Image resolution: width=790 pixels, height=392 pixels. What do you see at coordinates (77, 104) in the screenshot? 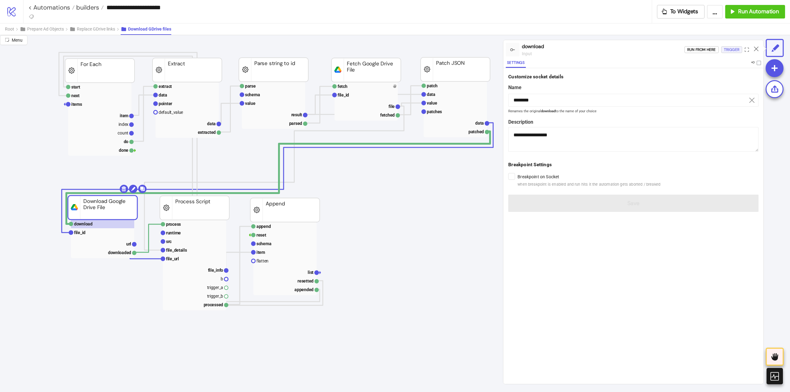
I see `text: items` at bounding box center [77, 104].